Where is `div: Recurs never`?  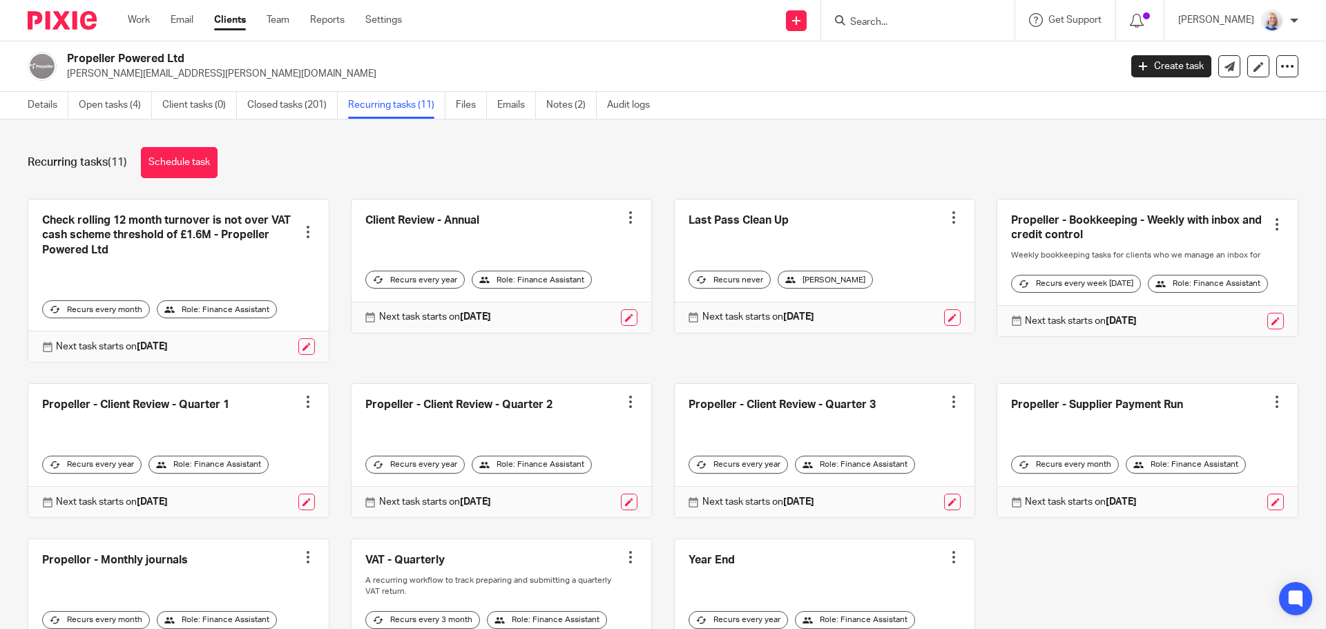 div: Recurs never is located at coordinates (729, 280).